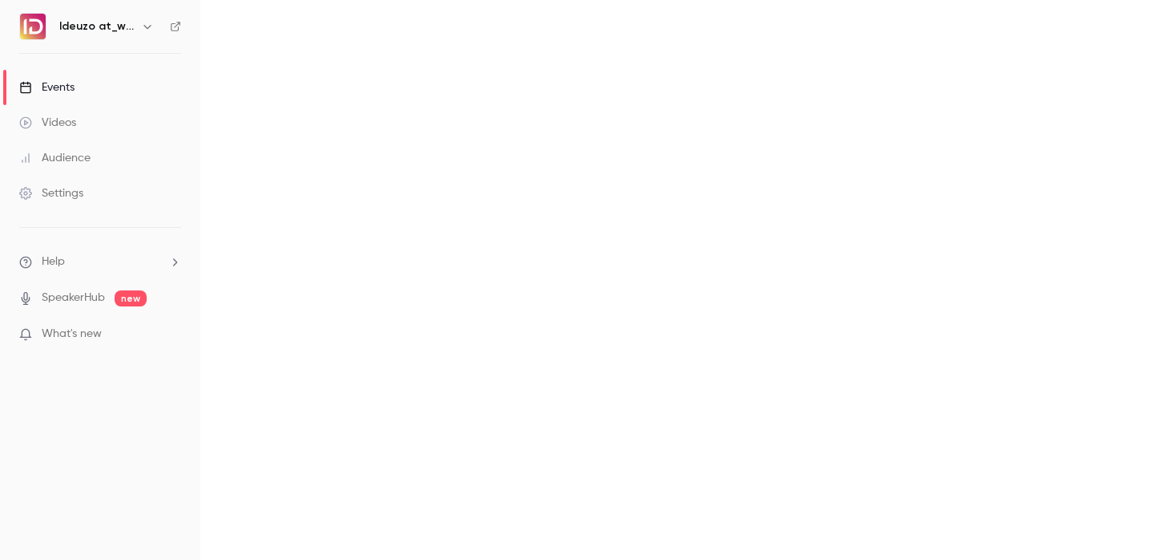 This screenshot has width=1154, height=560. What do you see at coordinates (71, 333) in the screenshot?
I see `span: What's new` at bounding box center [71, 333].